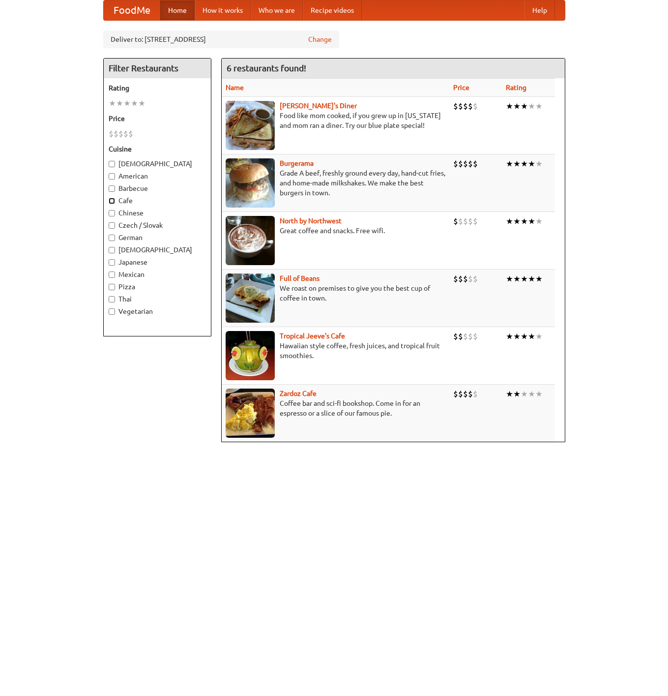 The height and width of the screenshot is (696, 668). What do you see at coordinates (112, 311) in the screenshot?
I see `input: Vegetarian` at bounding box center [112, 311].